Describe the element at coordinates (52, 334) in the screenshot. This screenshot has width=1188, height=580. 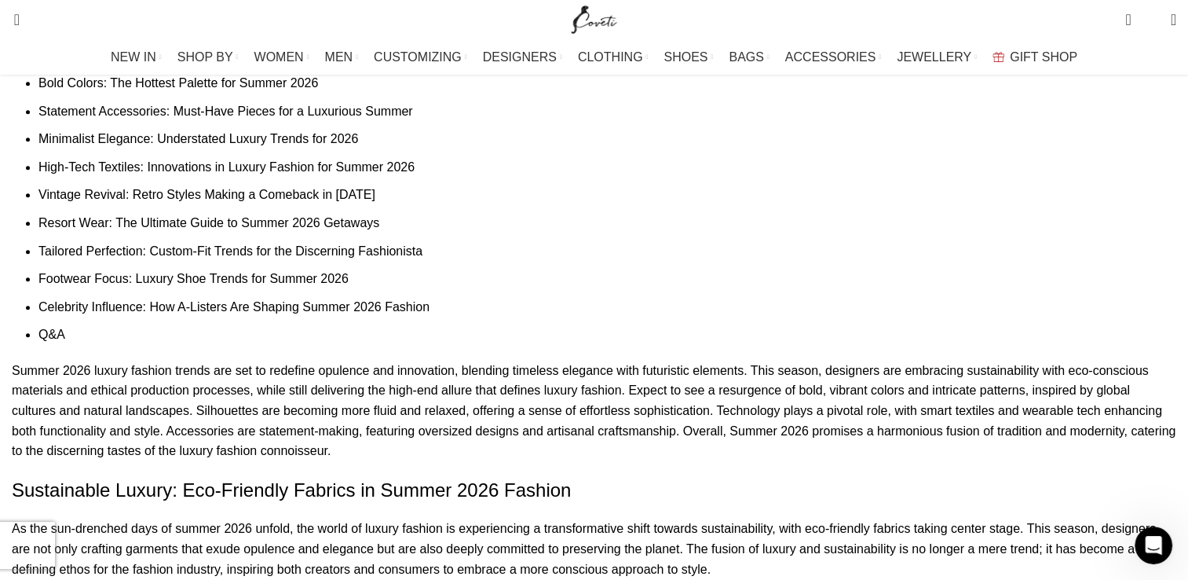
I see `a: Q&A` at that location.